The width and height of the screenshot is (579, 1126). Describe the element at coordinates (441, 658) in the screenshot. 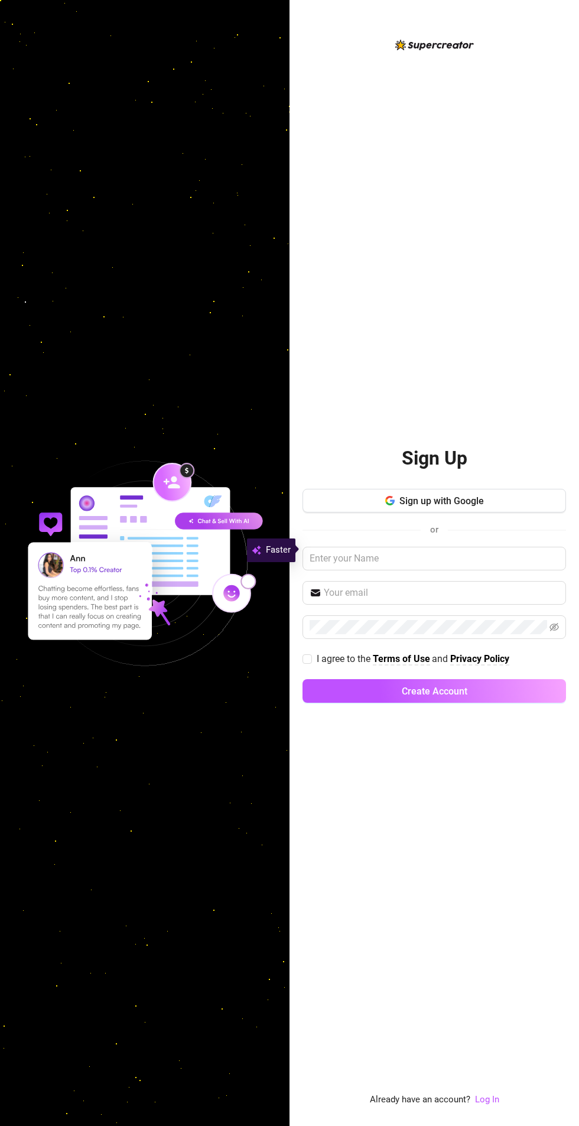

I see `span: and` at that location.